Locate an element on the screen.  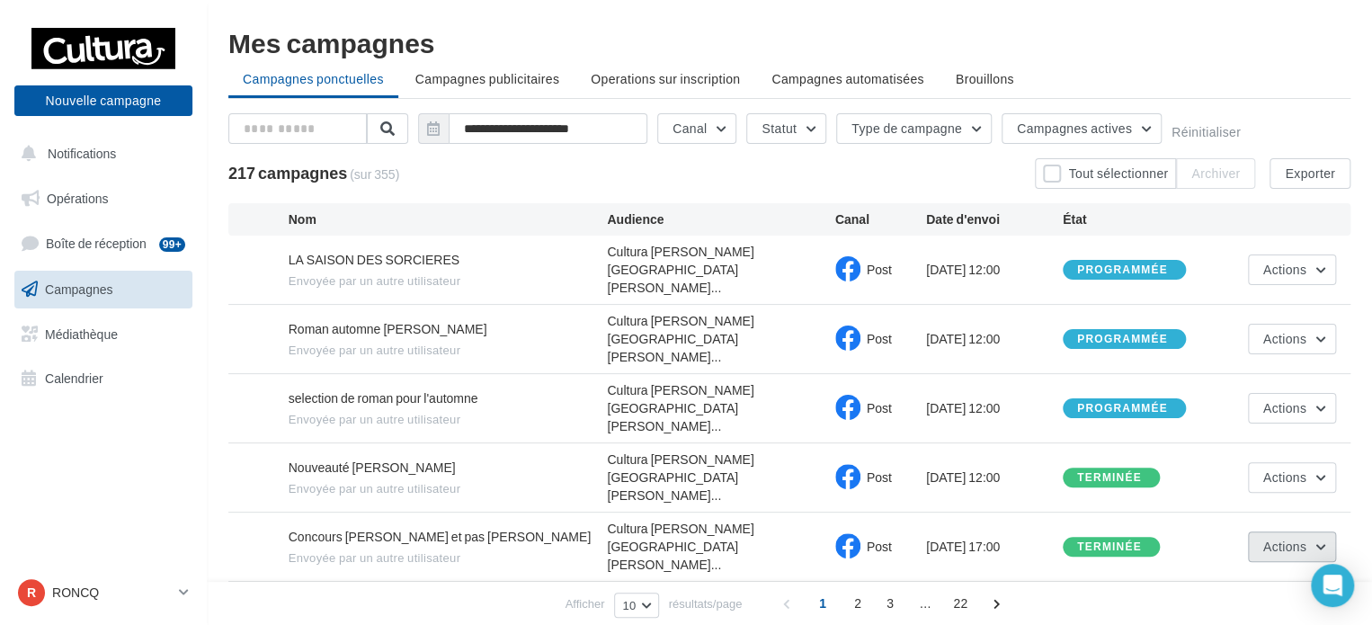
span: Calendrier is located at coordinates (74, 378).